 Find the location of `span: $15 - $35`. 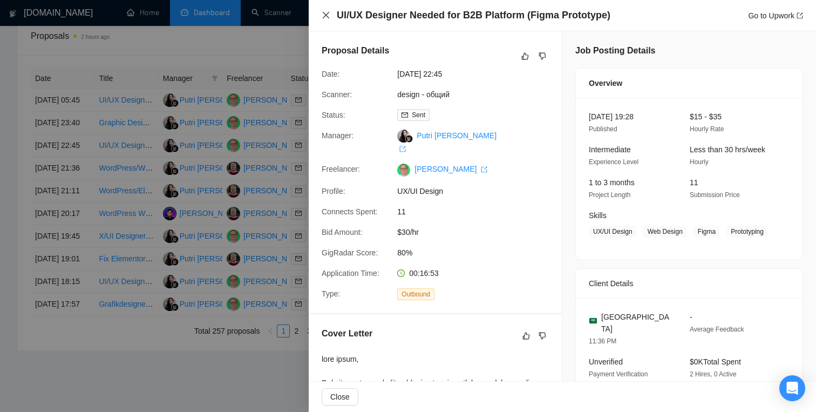

span: $15 - $35 is located at coordinates (705, 117).